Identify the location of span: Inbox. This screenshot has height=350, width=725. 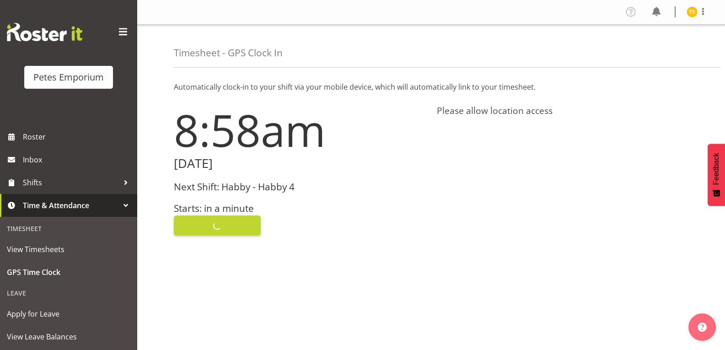
(78, 160).